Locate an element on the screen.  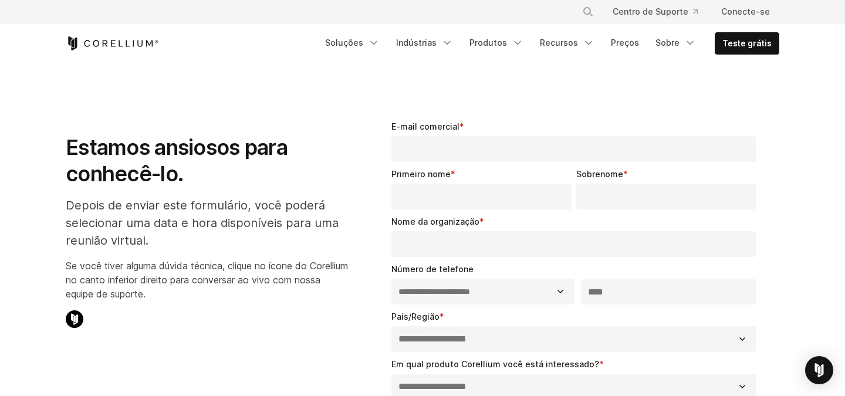
font: Preços is located at coordinates (625, 42).